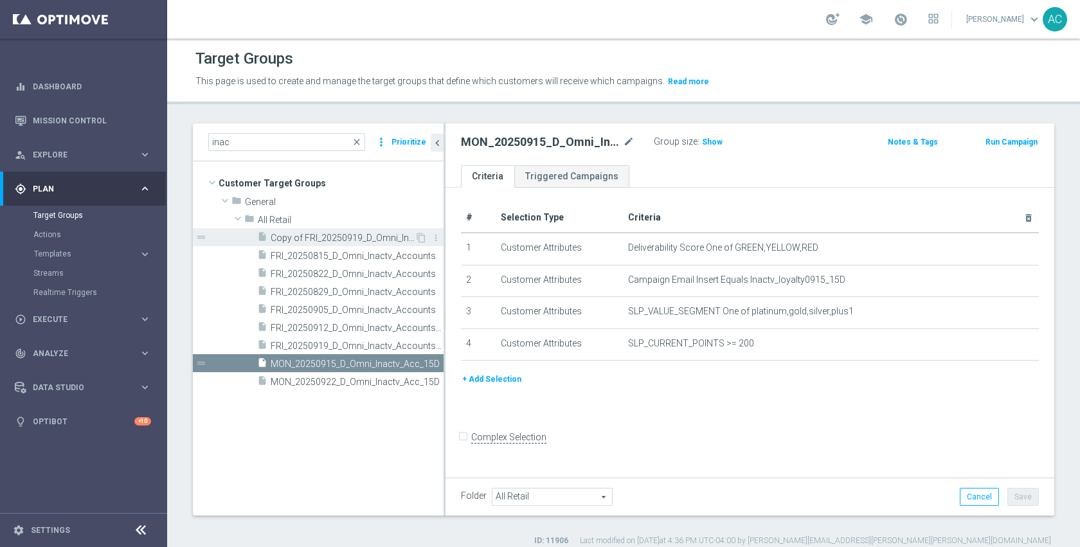  What do you see at coordinates (357, 328) in the screenshot?
I see `span: FRI_20250912_D_Omni_Inactv_Accounts_45D` at bounding box center [357, 328].